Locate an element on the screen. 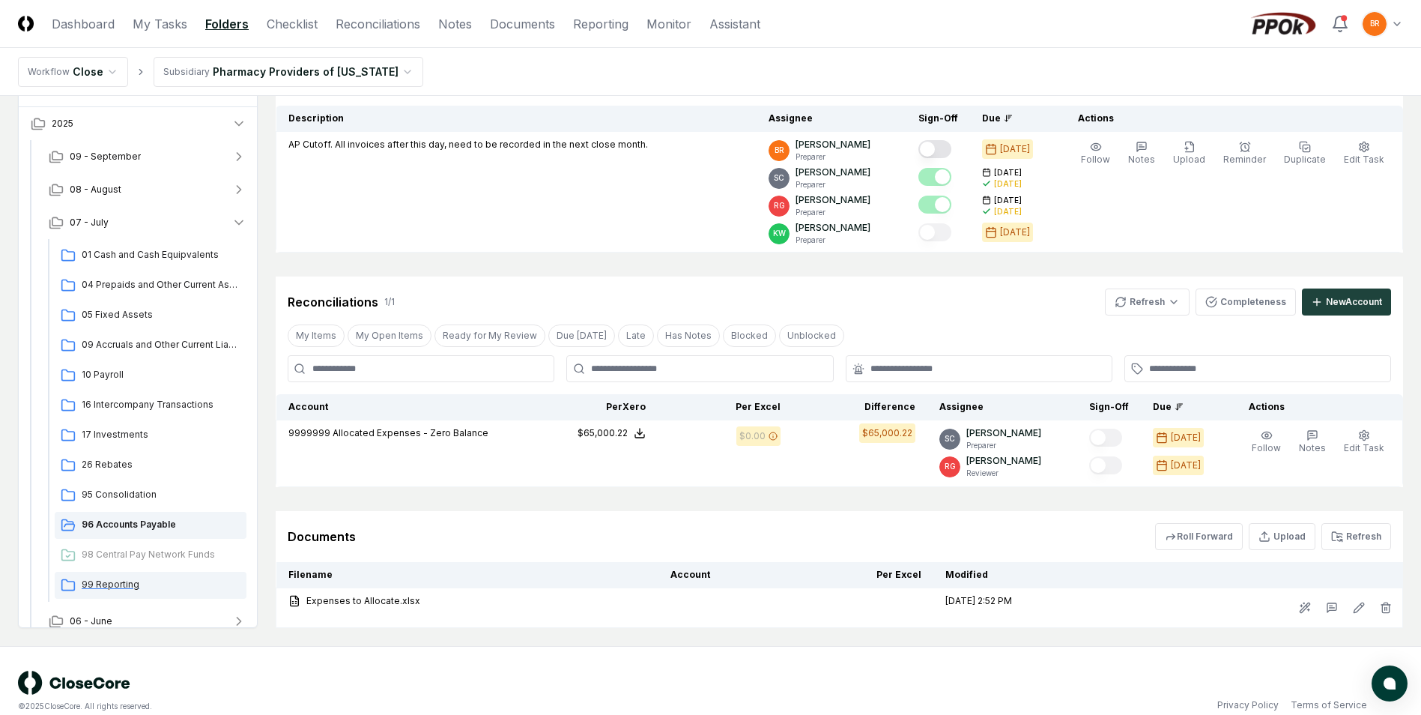 Image resolution: width=1421 pixels, height=715 pixels. a: 95 Consolidation is located at coordinates (151, 495).